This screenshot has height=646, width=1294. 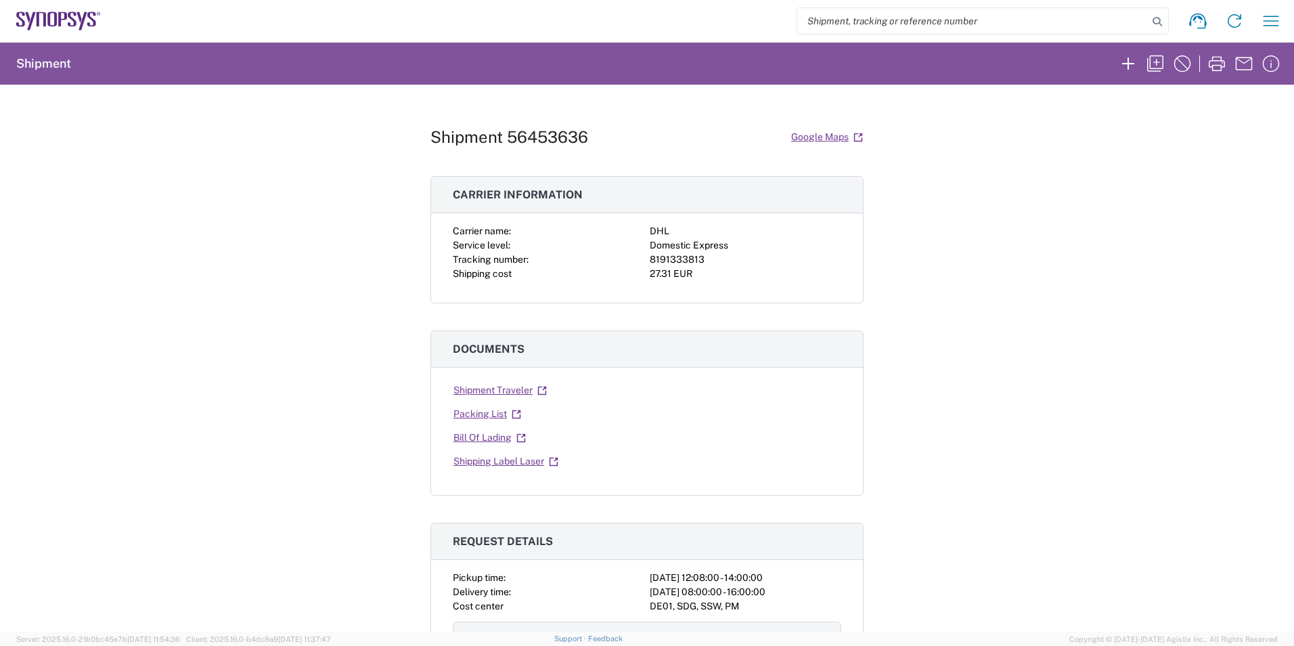 What do you see at coordinates (503, 541) in the screenshot?
I see `span: Request details` at bounding box center [503, 541].